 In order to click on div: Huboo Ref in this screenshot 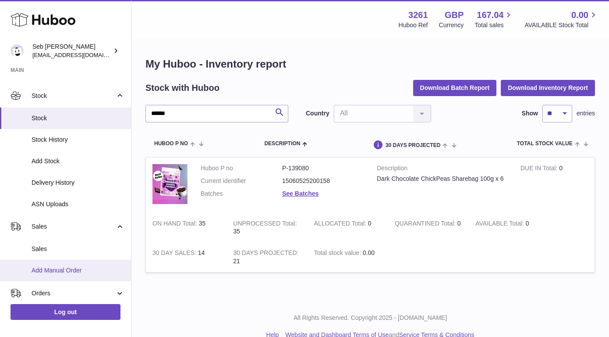, I will do `click(413, 25)`.